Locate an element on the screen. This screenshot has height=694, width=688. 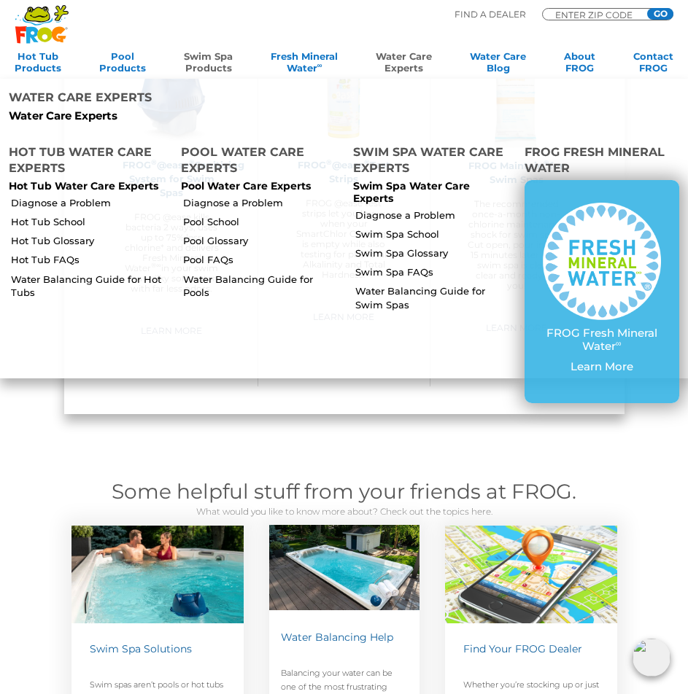
h4: FROG Fresh Mineral Water is located at coordinates (602, 162).